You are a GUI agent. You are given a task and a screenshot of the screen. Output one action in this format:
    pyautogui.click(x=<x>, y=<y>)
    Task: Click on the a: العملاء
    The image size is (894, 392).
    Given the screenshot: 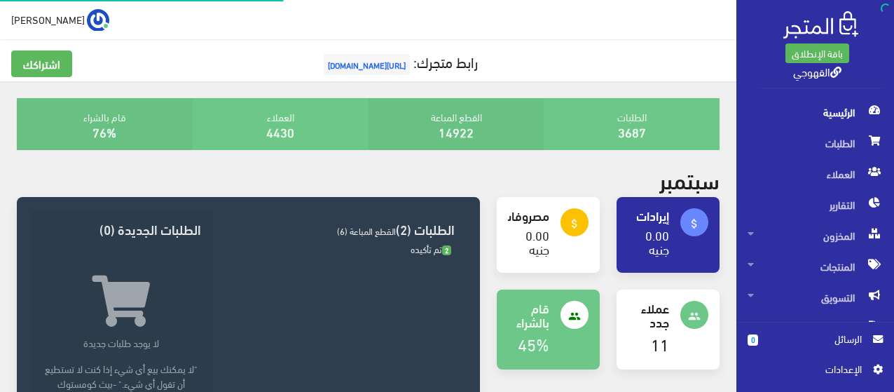 What is the action you would take?
    pyautogui.click(x=815, y=174)
    